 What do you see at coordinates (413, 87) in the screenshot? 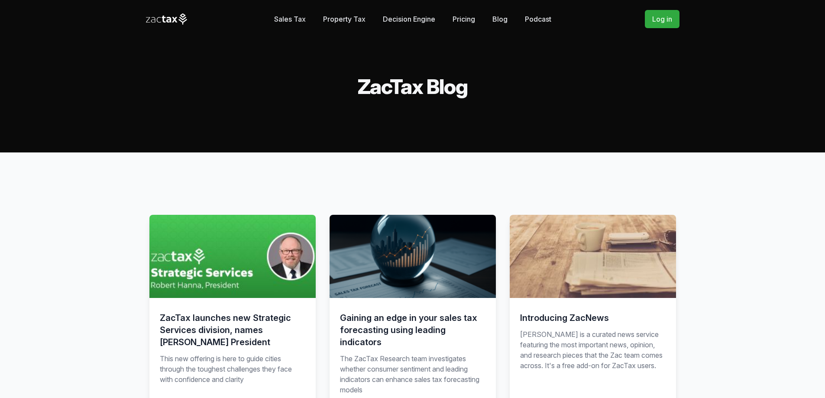
I see `h2: ZacTax Blog` at bounding box center [413, 87].